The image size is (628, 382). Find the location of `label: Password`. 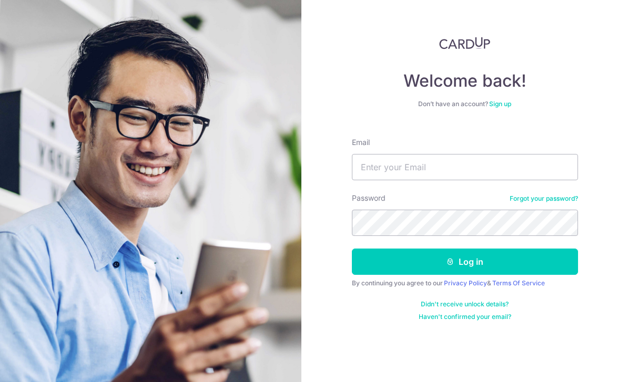

label: Password is located at coordinates (369, 198).